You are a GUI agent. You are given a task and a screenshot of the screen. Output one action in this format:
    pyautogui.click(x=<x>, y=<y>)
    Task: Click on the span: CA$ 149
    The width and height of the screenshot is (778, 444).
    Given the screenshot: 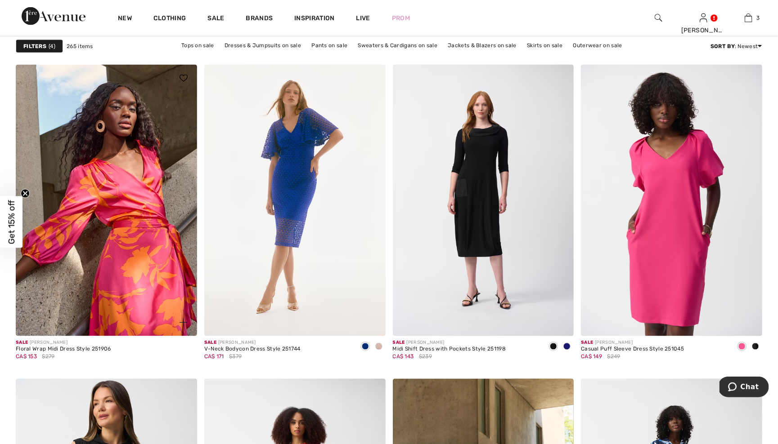 What is the action you would take?
    pyautogui.click(x=591, y=357)
    